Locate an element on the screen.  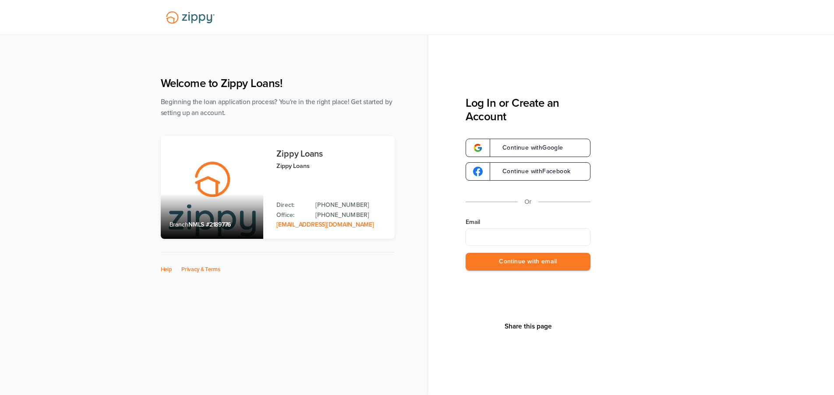
button: Continue with email is located at coordinates (528, 262).